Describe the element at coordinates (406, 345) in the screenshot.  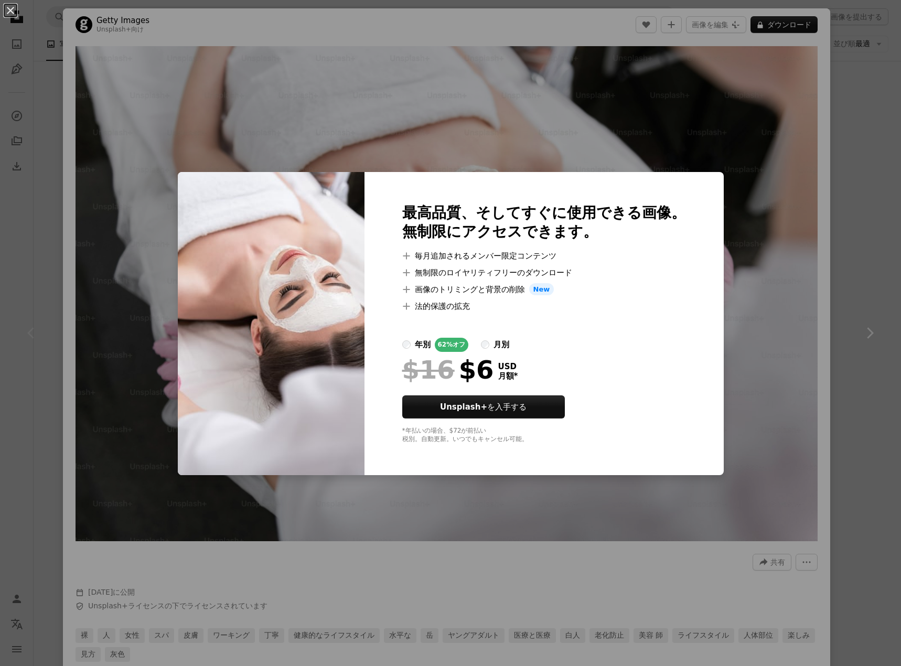
I see `input: 年別62%オフ` at that location.